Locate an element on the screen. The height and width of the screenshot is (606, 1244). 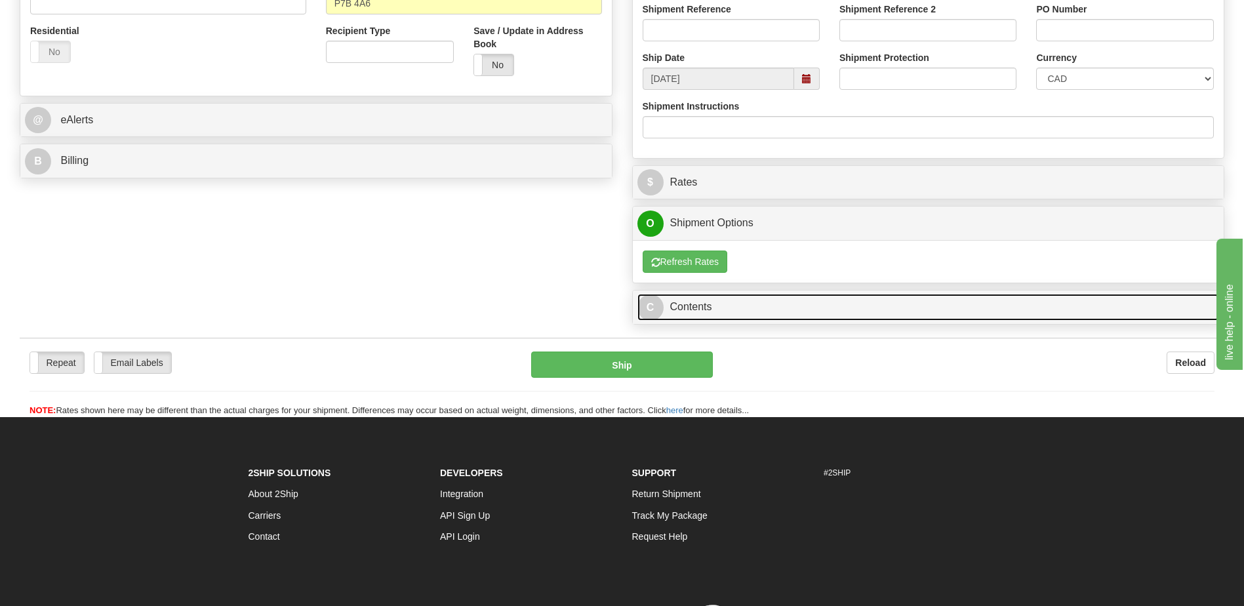
label: Email Labels is located at coordinates (132, 363).